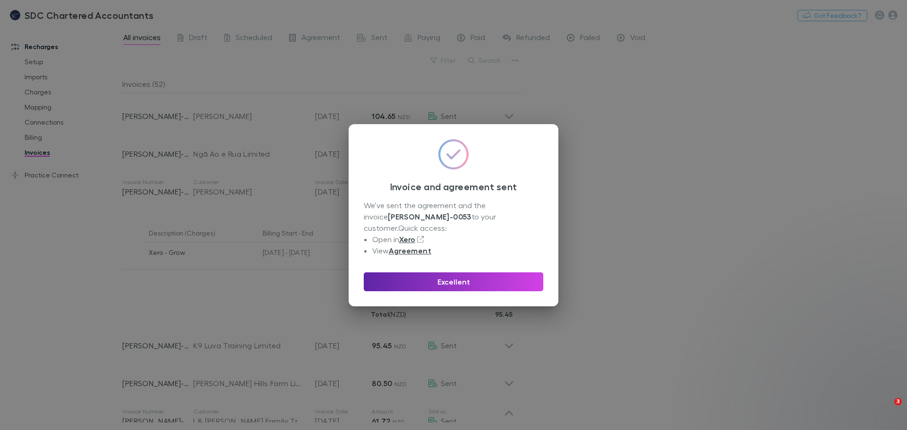  What do you see at coordinates (458, 239) in the screenshot?
I see `li: Open in` at bounding box center [458, 239].